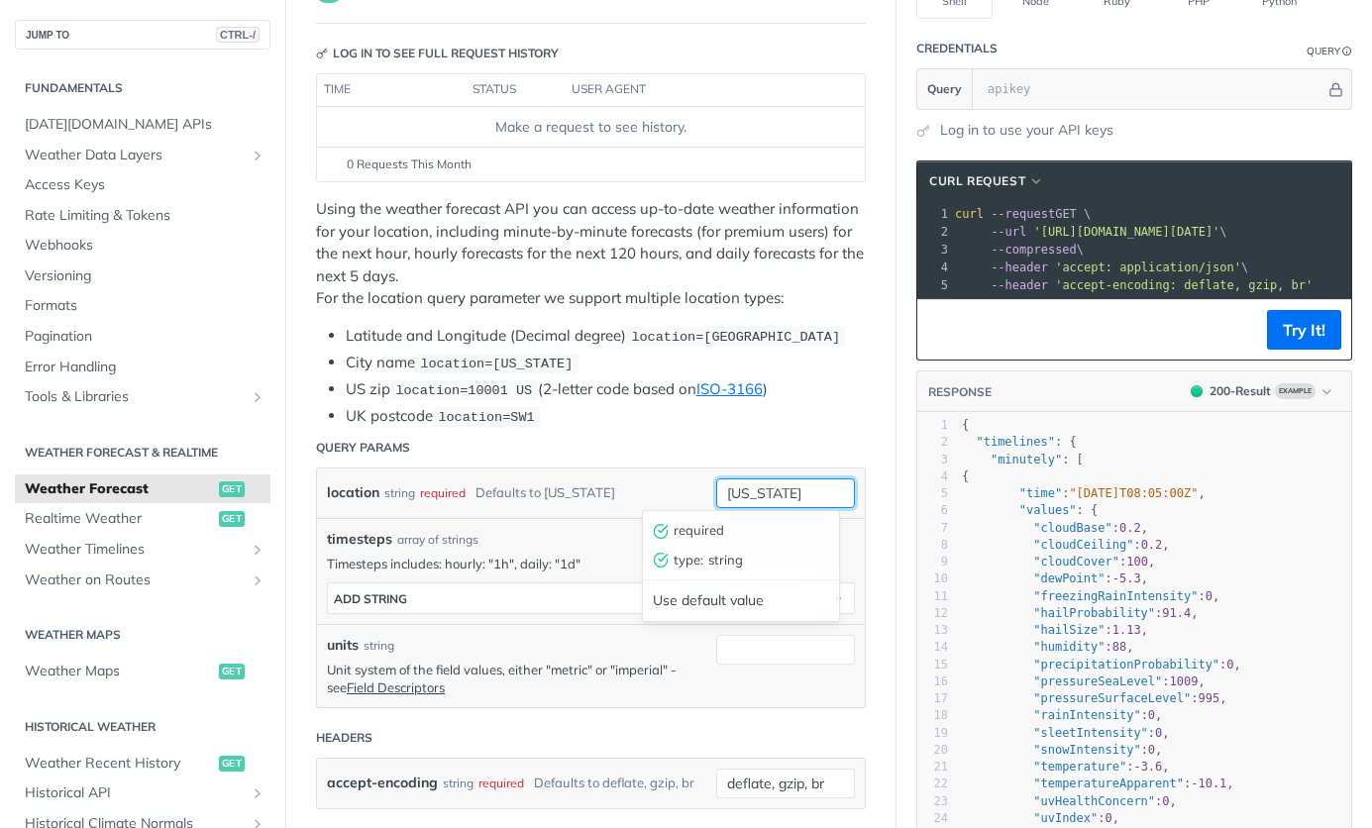 The image size is (1372, 828). Describe the element at coordinates (1022, 214) in the screenshot. I see `span: GET \` at that location.